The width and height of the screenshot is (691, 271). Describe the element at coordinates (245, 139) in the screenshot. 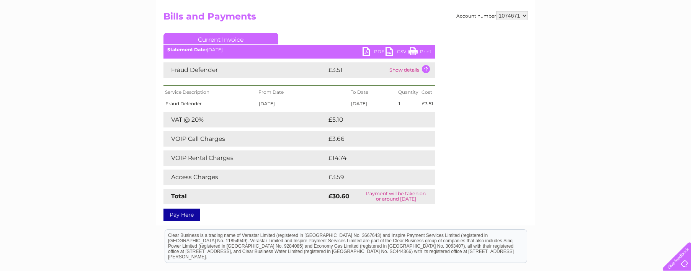

I see `td: VOIP Call Charges` at that location.